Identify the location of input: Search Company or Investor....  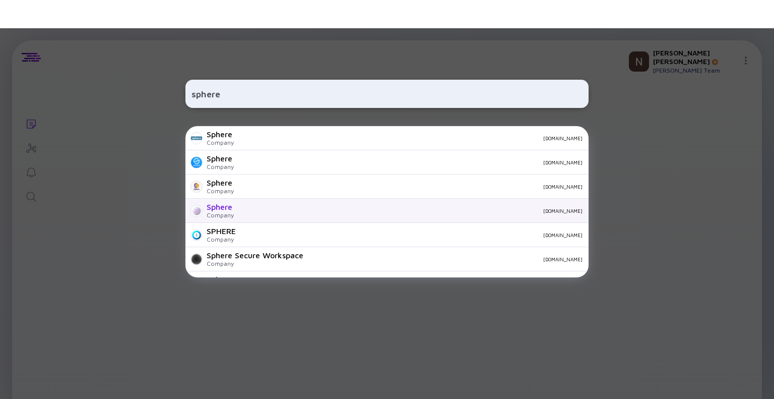
(387, 94).